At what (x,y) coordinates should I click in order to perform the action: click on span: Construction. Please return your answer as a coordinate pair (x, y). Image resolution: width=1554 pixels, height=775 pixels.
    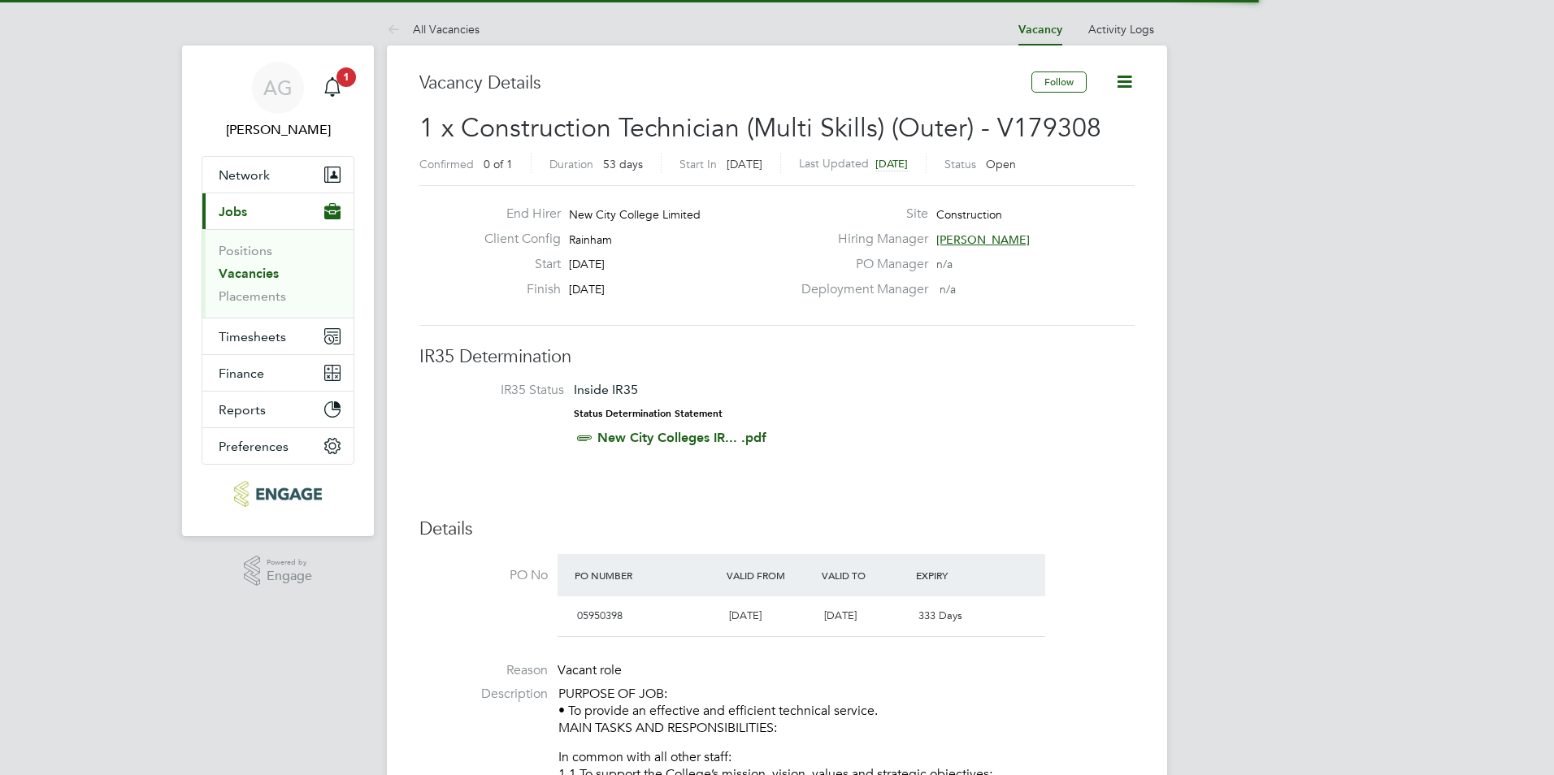
    Looking at the image, I should click on (969, 215).